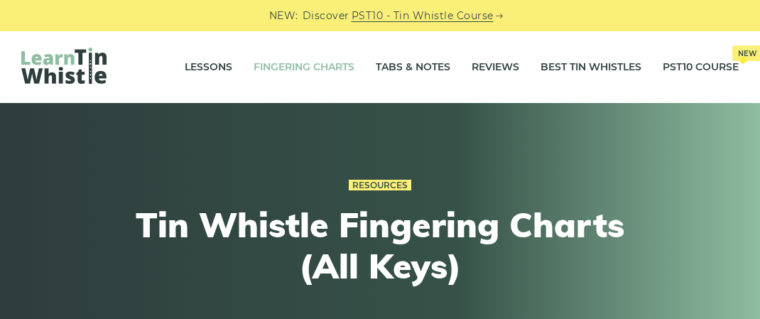  What do you see at coordinates (208, 67) in the screenshot?
I see `a: Lessons` at bounding box center [208, 67].